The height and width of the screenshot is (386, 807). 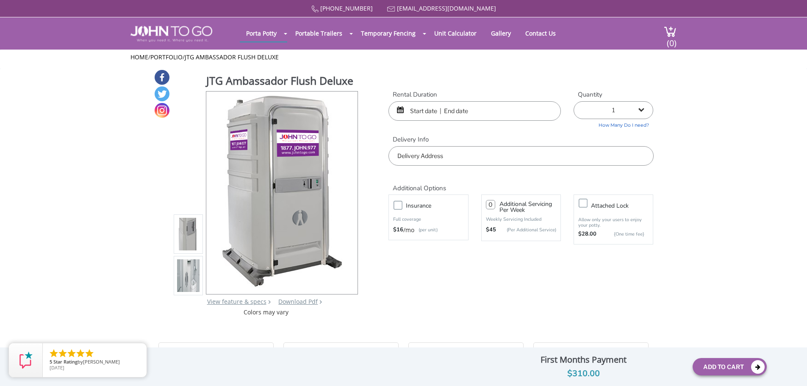 What do you see at coordinates (475, 111) in the screenshot?
I see `input: Start date | End date` at bounding box center [475, 111].